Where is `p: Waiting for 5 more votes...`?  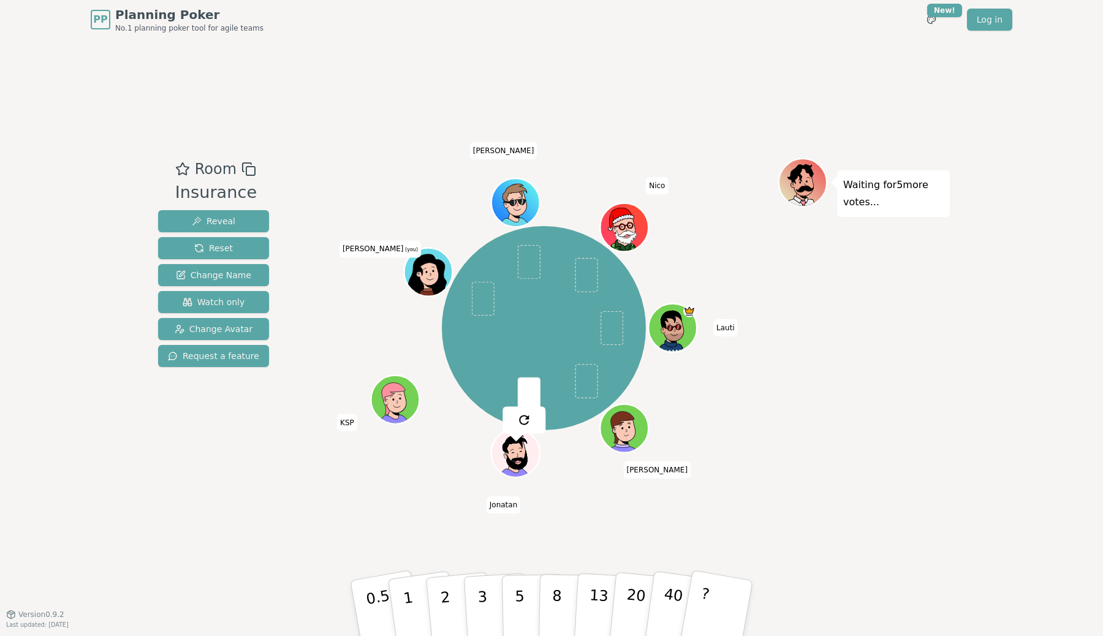 p: Waiting for 5 more votes... is located at coordinates (894, 194).